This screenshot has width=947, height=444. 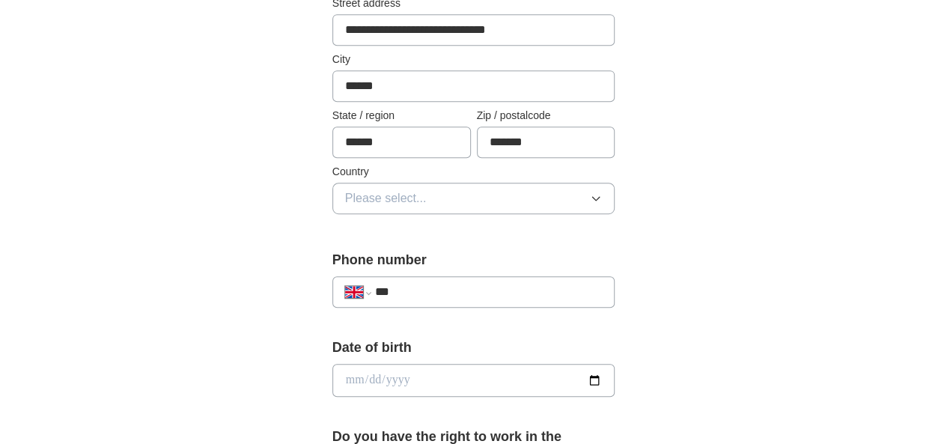 I want to click on button: Please select..., so click(x=474, y=198).